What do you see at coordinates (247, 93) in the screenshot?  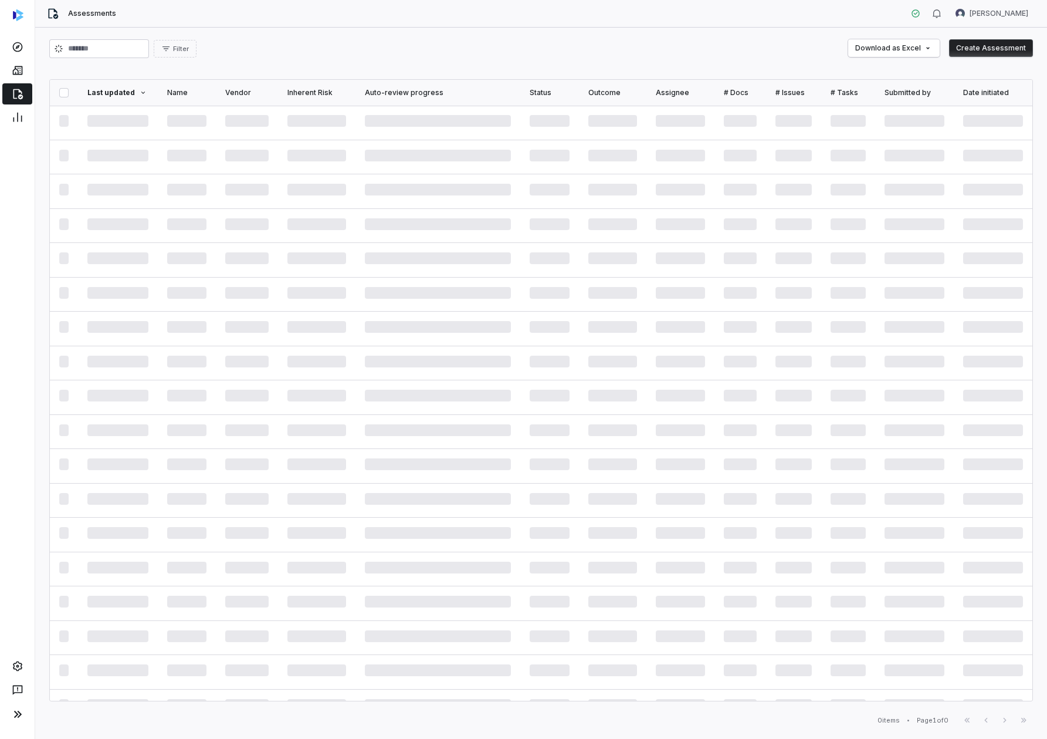 I see `div: Vendor` at bounding box center [247, 93].